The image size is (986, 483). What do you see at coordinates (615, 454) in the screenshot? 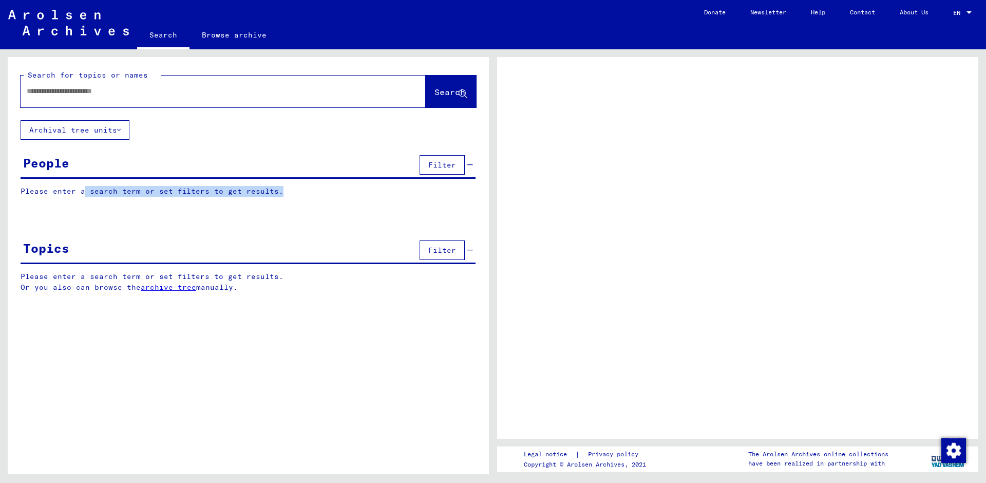
I see `a: Privacy policy` at bounding box center [615, 454].